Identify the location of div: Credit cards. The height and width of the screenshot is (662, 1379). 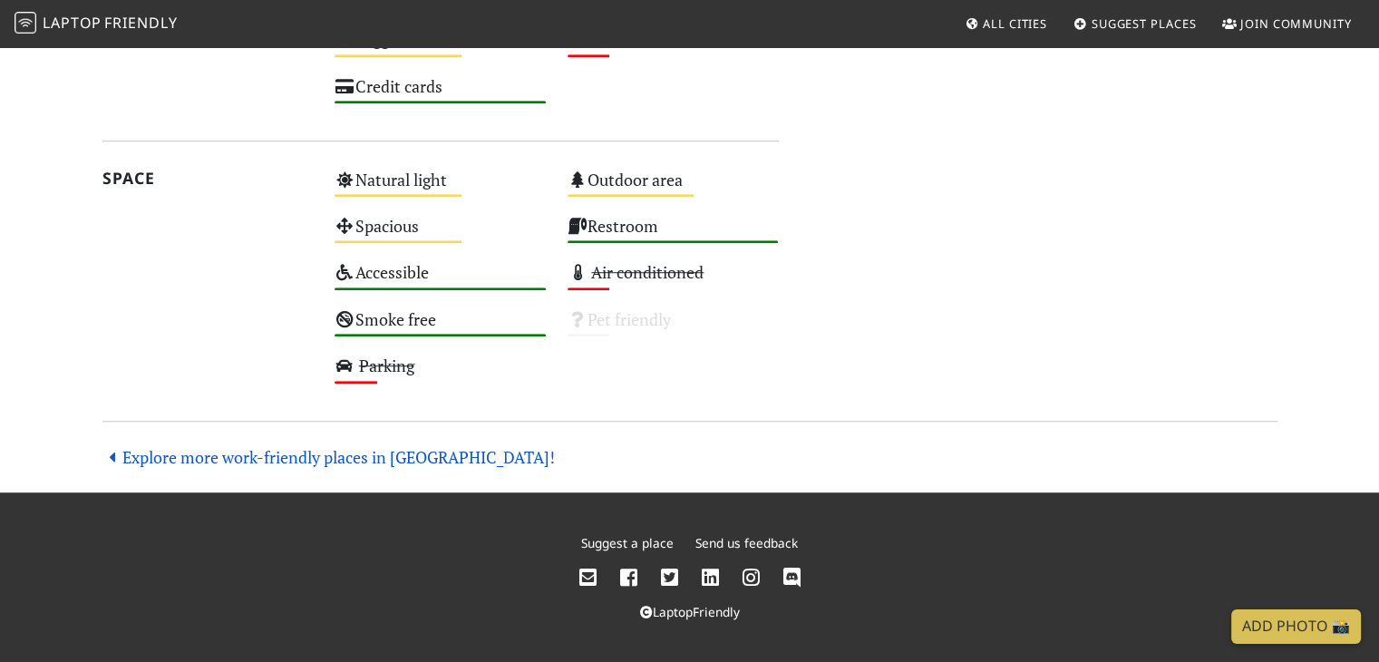
(440, 94).